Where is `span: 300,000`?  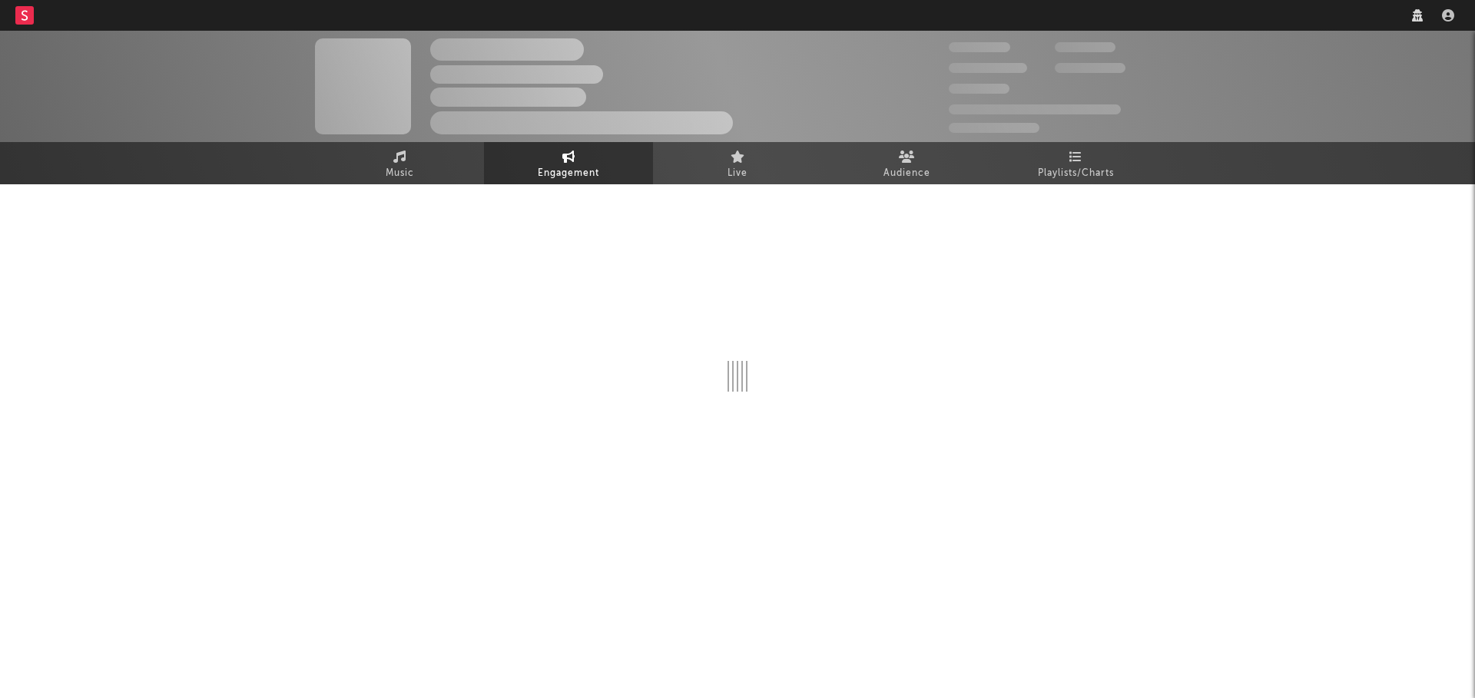
span: 300,000 is located at coordinates (979, 47).